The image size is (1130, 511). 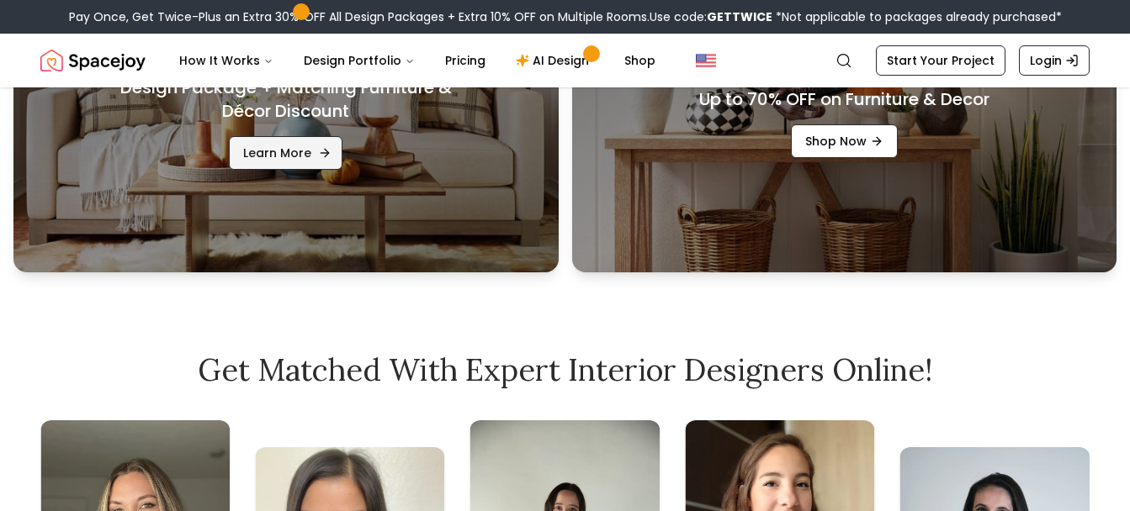 I want to click on a: Login, so click(x=1054, y=61).